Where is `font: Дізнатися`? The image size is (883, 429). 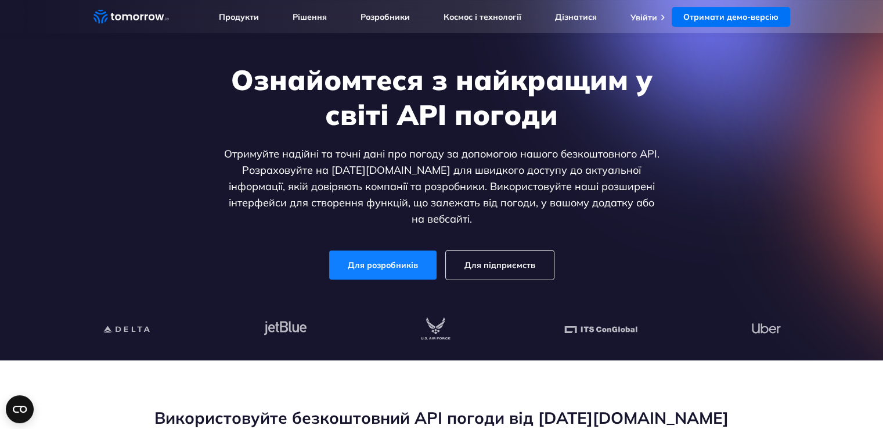
font: Дізнатися is located at coordinates (576, 17).